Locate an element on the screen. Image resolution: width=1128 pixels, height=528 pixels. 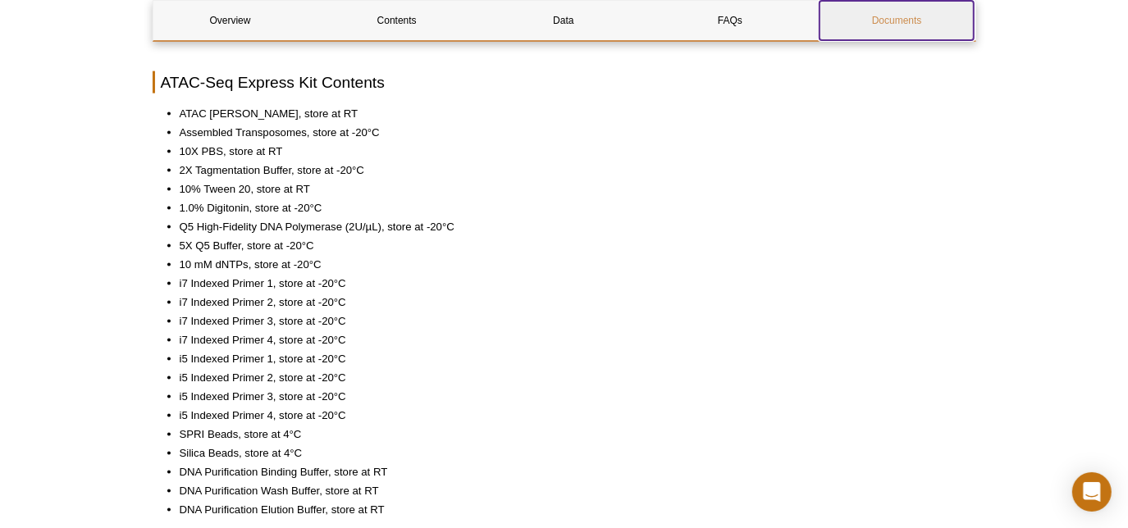
li: i7 Indexed Primer 4, store at -20°C is located at coordinates (570, 341).